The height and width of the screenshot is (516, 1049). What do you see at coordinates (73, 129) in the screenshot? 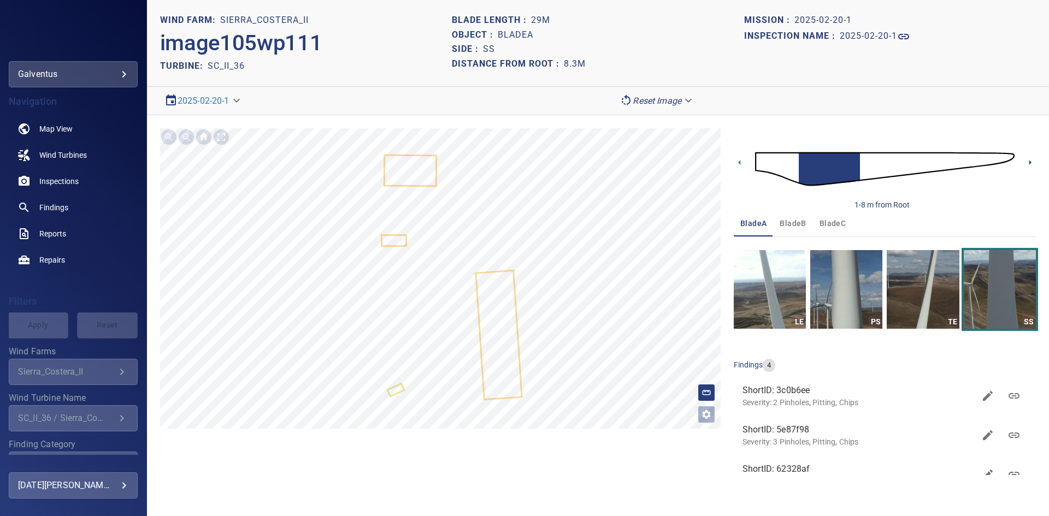
I see `a: map noActive` at bounding box center [73, 129].